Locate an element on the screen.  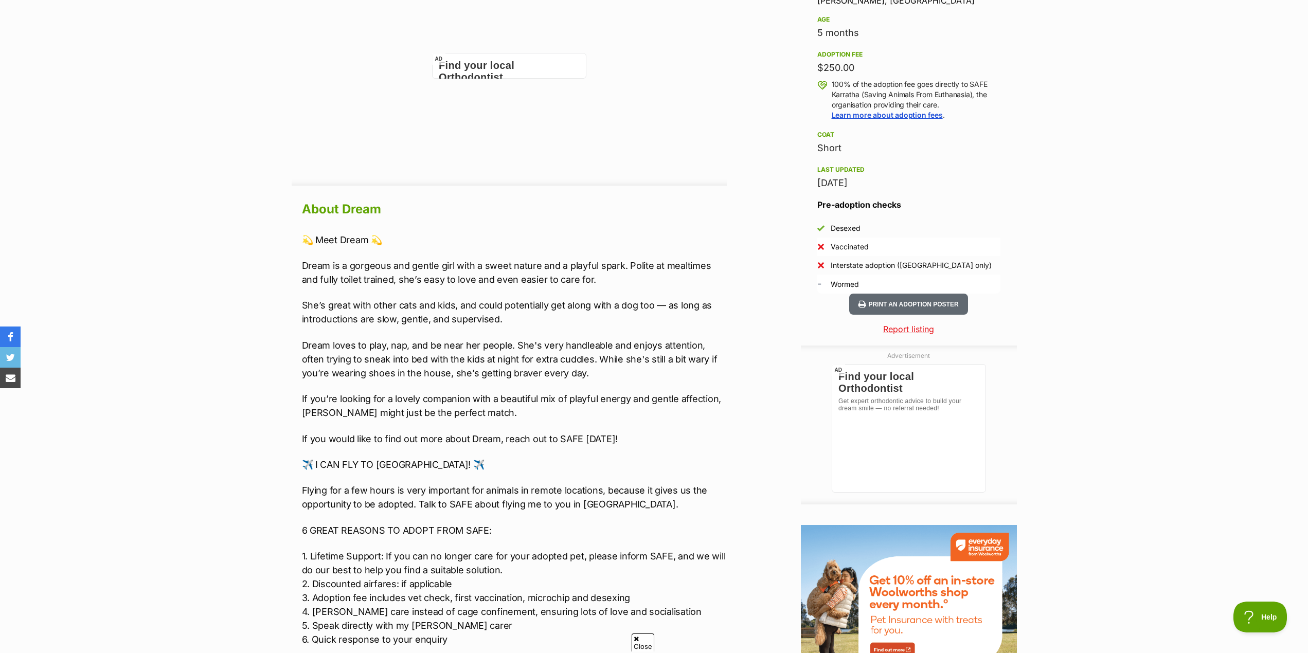
button: Print an adoption poster is located at coordinates (909, 304).